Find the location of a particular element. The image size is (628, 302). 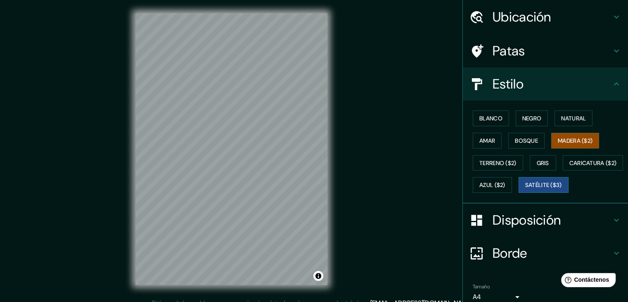

font: Estilo is located at coordinates (508, 84).